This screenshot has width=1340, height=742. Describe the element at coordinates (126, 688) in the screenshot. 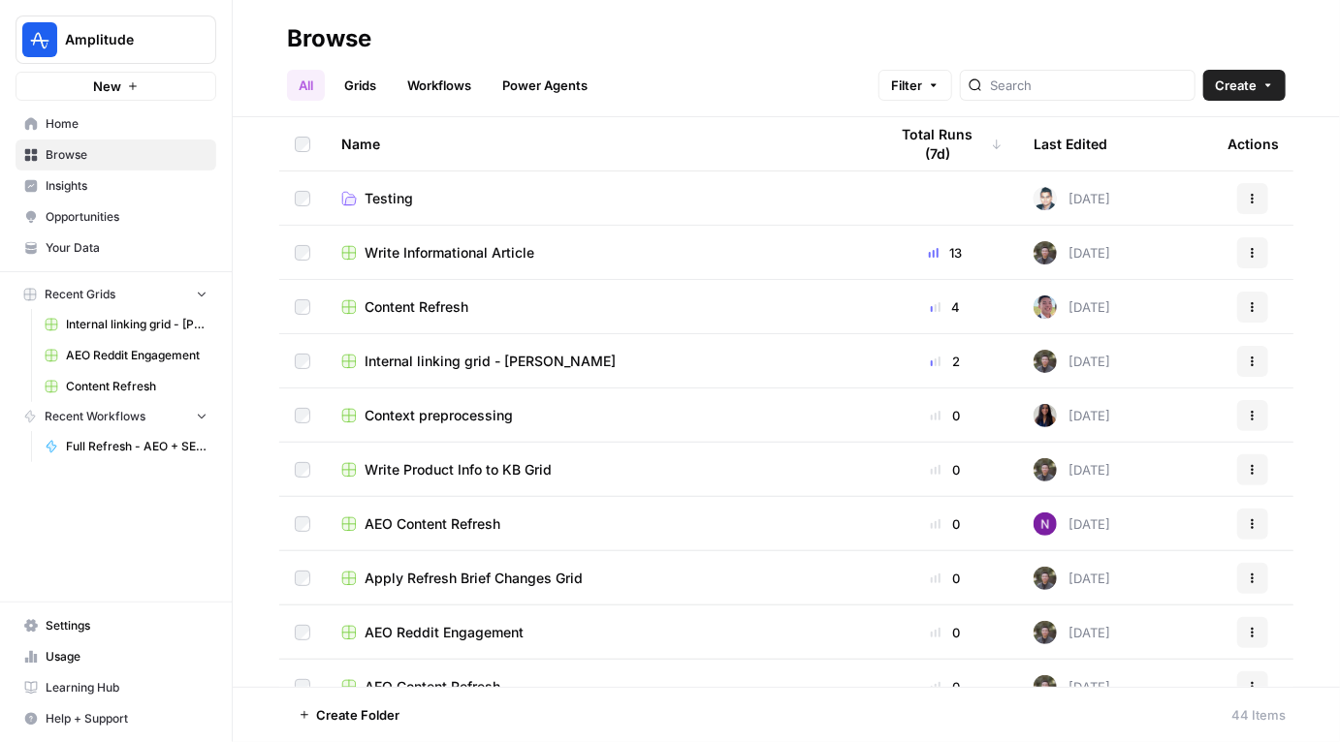

I see `span: Learning Hub` at that location.